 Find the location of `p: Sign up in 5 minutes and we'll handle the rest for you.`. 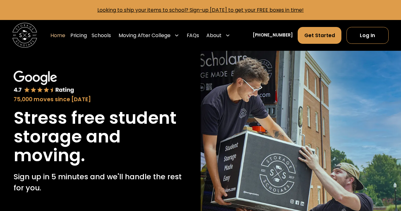

p: Sign up in 5 minutes and we'll handle the rest for you. is located at coordinates (100, 182).